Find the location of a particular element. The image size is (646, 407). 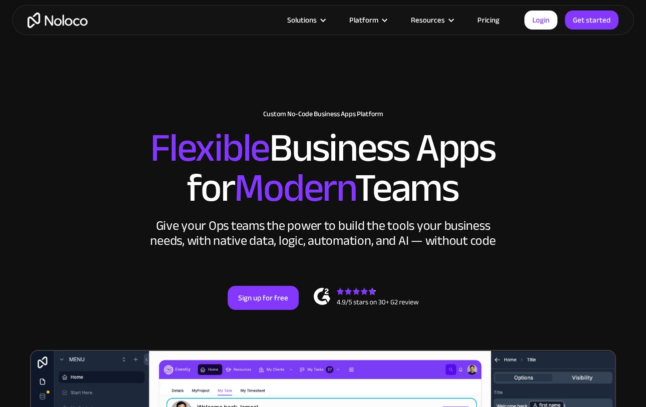

h2: Business Apps for Teams is located at coordinates (323, 168).